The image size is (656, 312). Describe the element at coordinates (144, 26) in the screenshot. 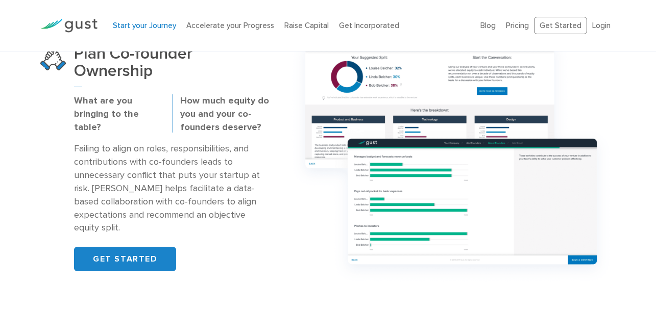

I see `a: Start your Journey` at that location.